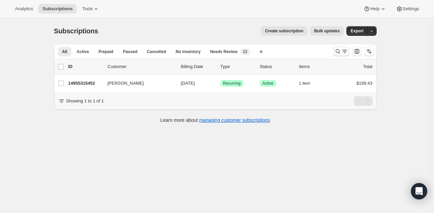  What do you see at coordinates (327, 31) in the screenshot?
I see `span: Bulk updates` at bounding box center [327, 31].